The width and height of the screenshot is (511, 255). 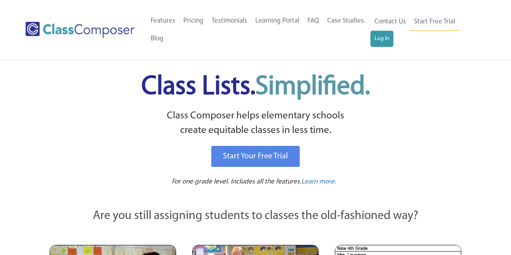 What do you see at coordinates (255, 156) in the screenshot?
I see `span: Start Your Free Trial` at bounding box center [255, 156].